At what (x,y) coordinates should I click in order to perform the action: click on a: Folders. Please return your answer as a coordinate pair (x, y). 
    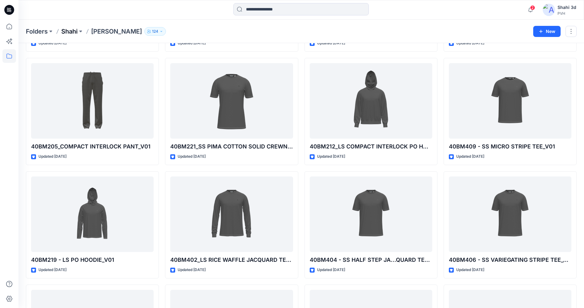
    Looking at the image, I should click on (37, 31).